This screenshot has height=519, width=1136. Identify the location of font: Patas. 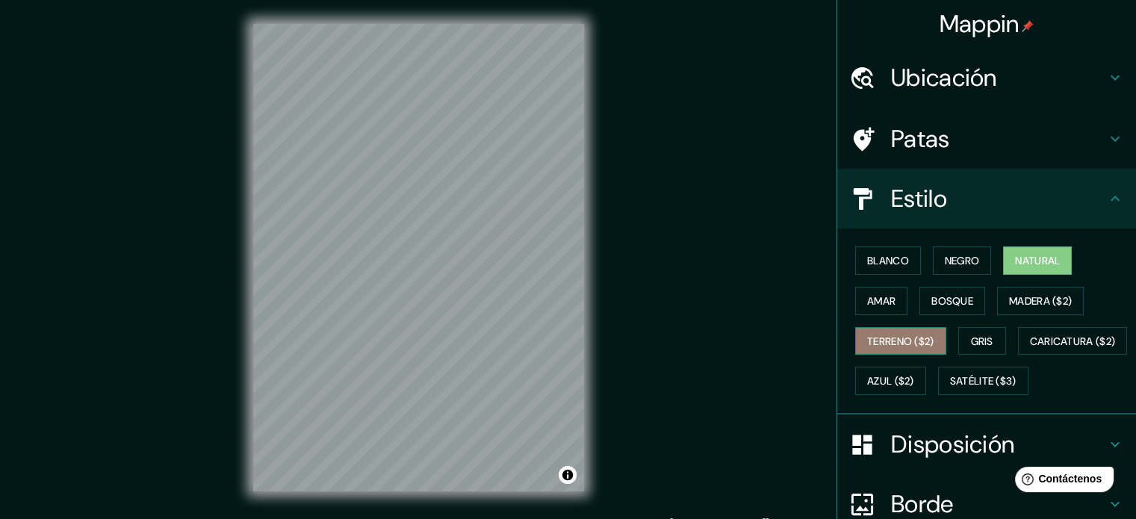
(920, 139).